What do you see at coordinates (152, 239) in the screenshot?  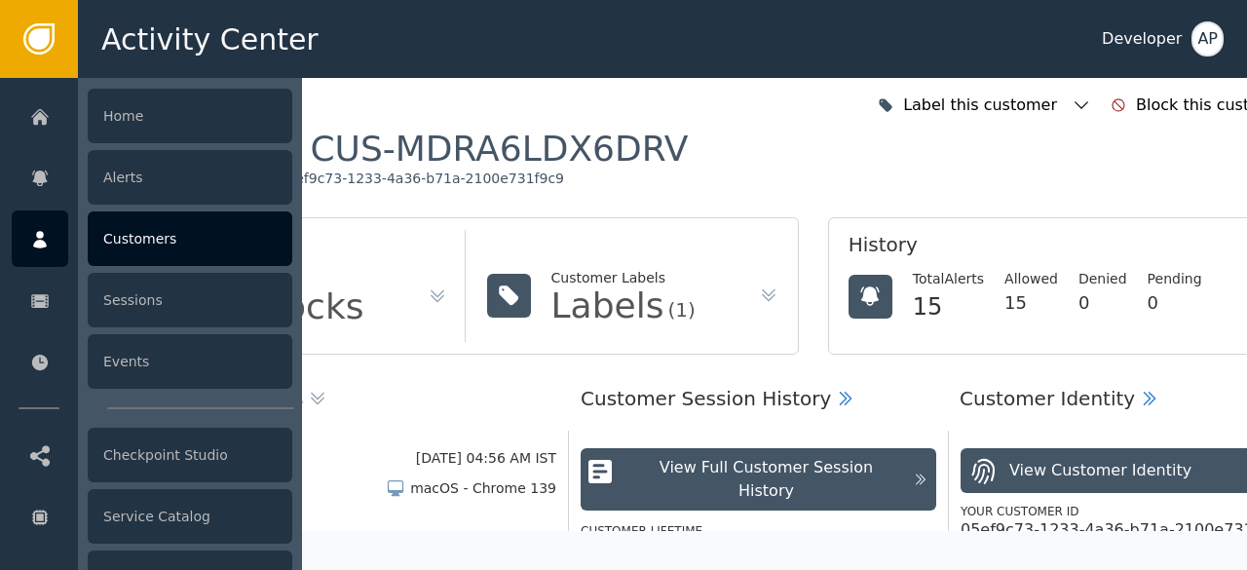 I see `a: Customers` at bounding box center [152, 239].